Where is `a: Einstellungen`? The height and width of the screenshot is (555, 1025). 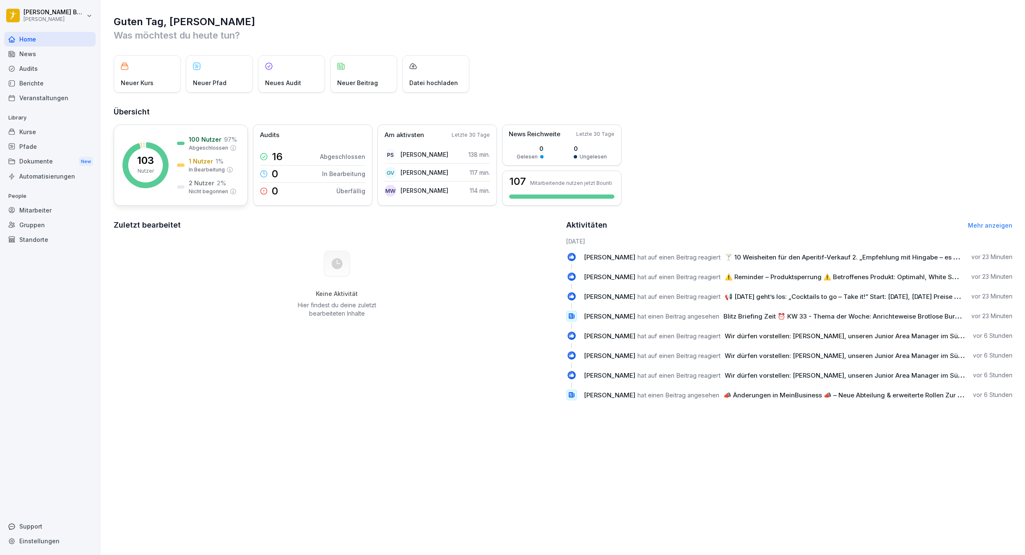 a: Einstellungen is located at coordinates (50, 541).